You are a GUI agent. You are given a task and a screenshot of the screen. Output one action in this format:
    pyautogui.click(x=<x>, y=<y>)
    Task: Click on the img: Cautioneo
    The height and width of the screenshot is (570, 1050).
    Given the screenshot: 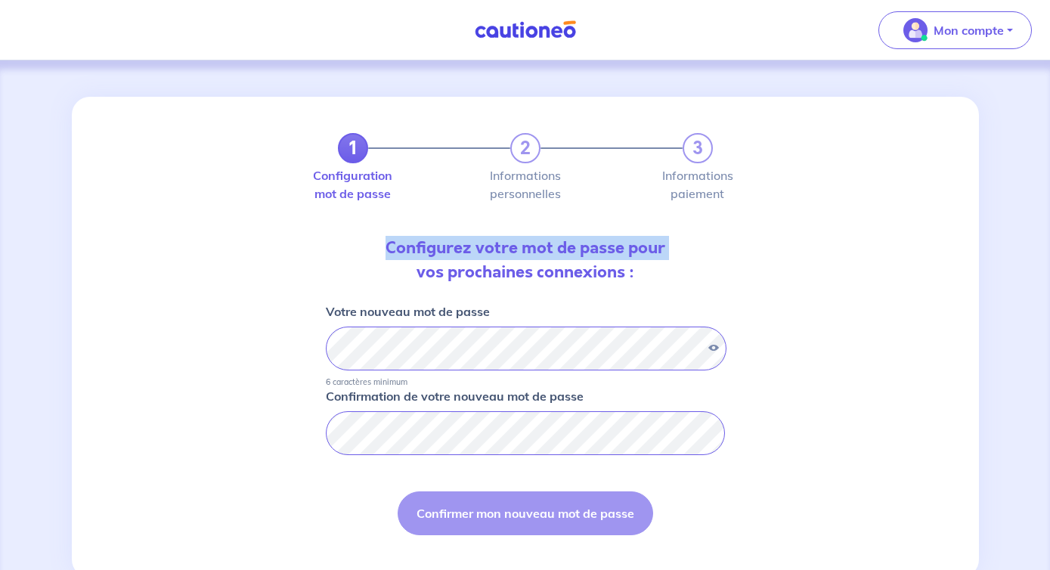 What is the action you would take?
    pyautogui.click(x=525, y=29)
    